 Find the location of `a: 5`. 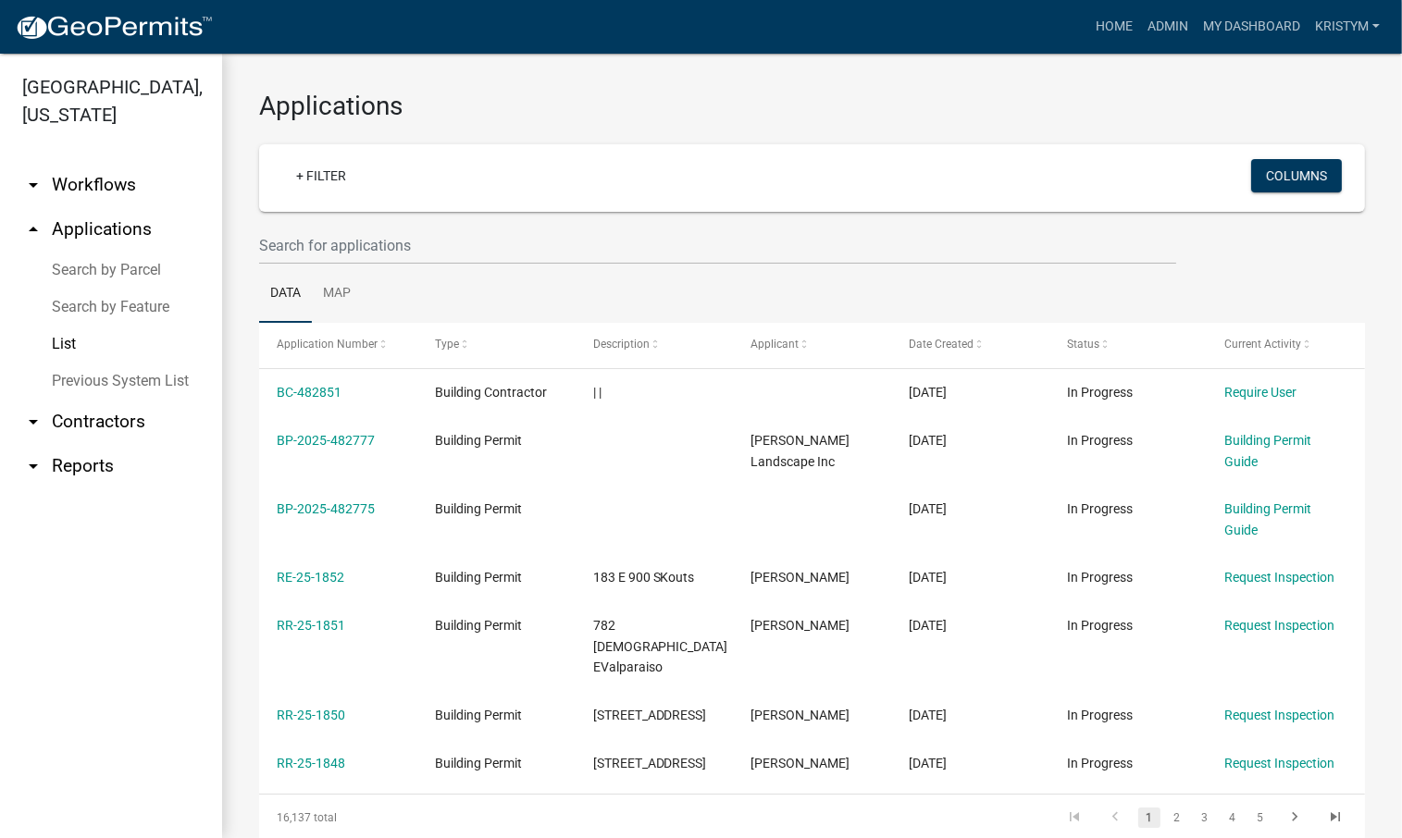

a: 5 is located at coordinates (1260, 818).